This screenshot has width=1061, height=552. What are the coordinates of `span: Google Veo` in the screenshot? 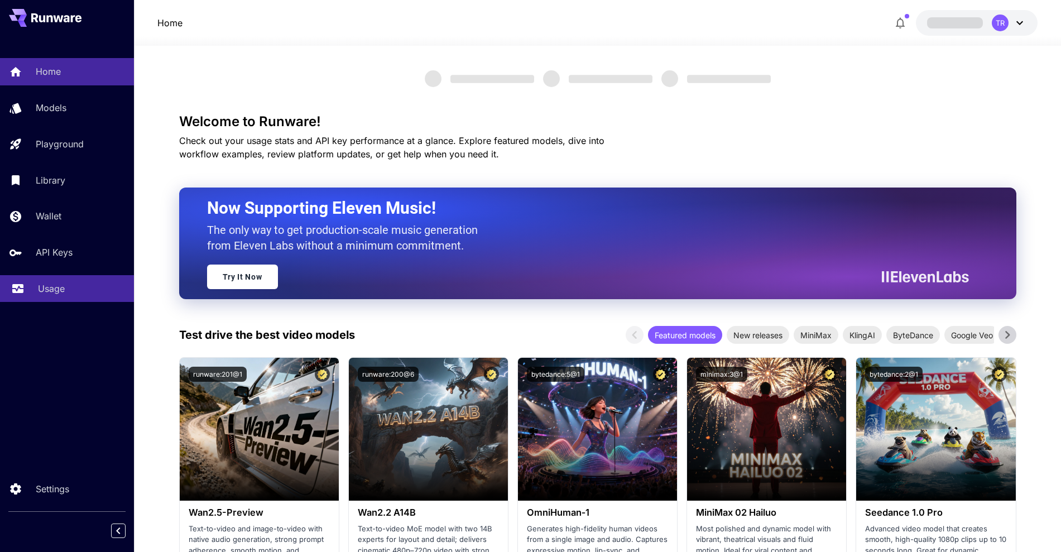 It's located at (972, 335).